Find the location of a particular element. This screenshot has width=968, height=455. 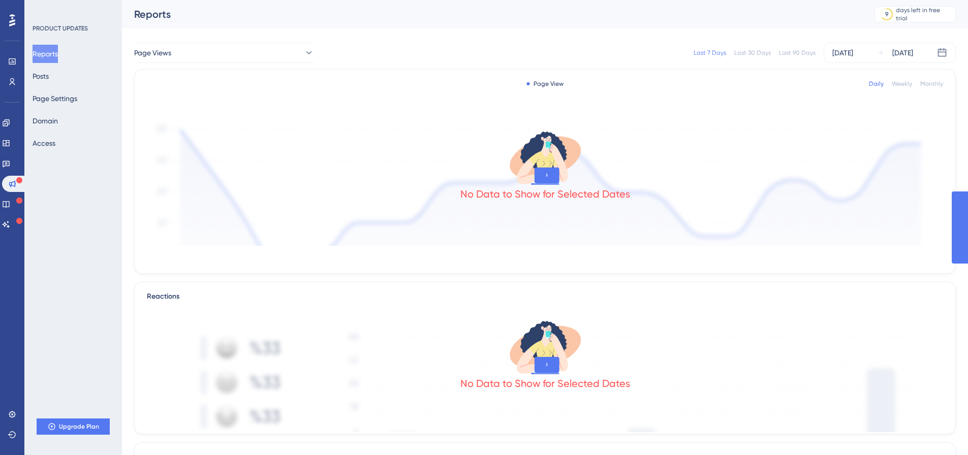

button: Page Settings is located at coordinates (55, 99).